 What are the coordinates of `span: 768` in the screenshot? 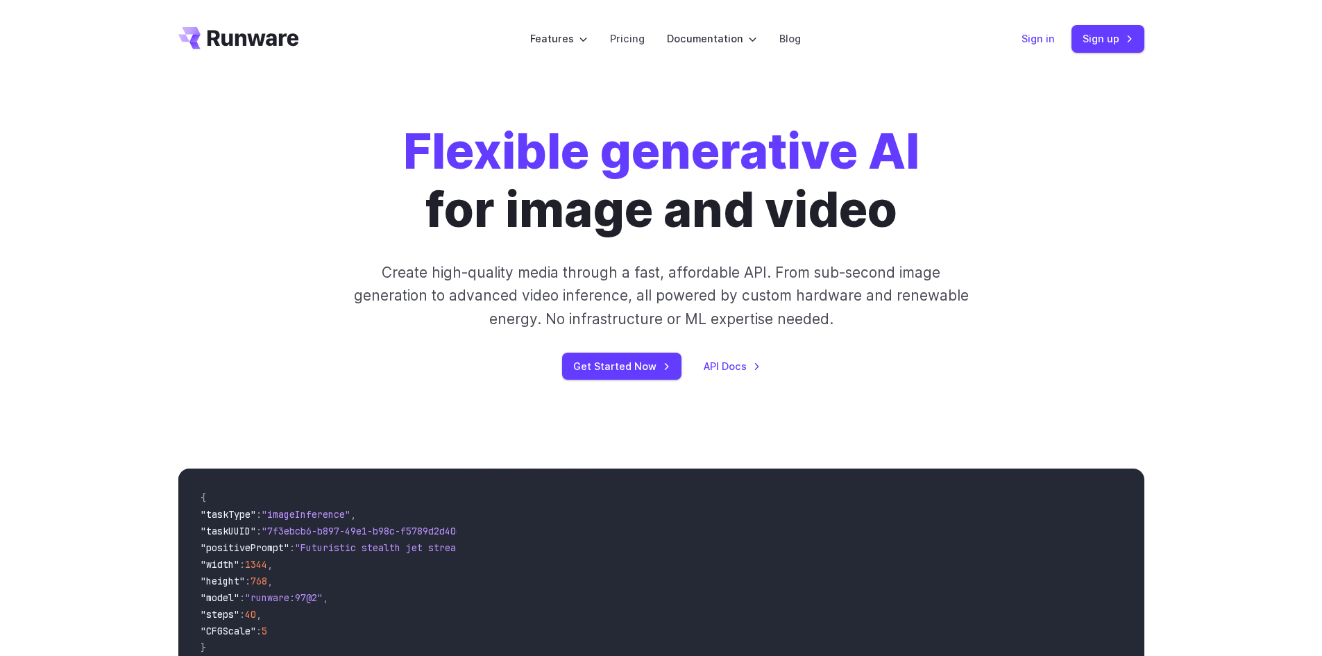 It's located at (259, 581).